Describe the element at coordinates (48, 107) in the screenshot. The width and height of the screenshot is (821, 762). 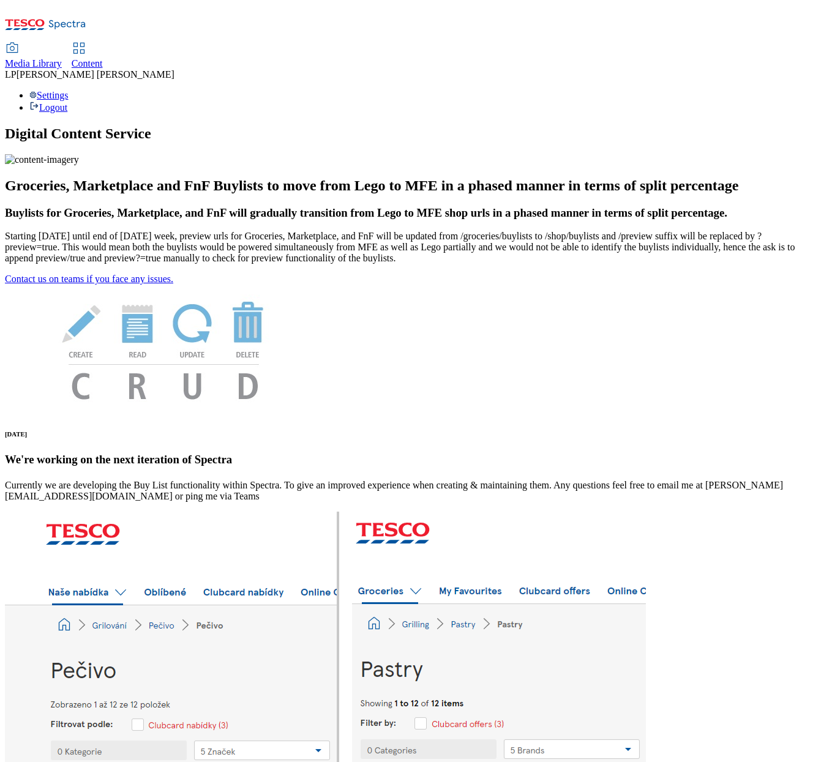
I see `a: Logout` at that location.